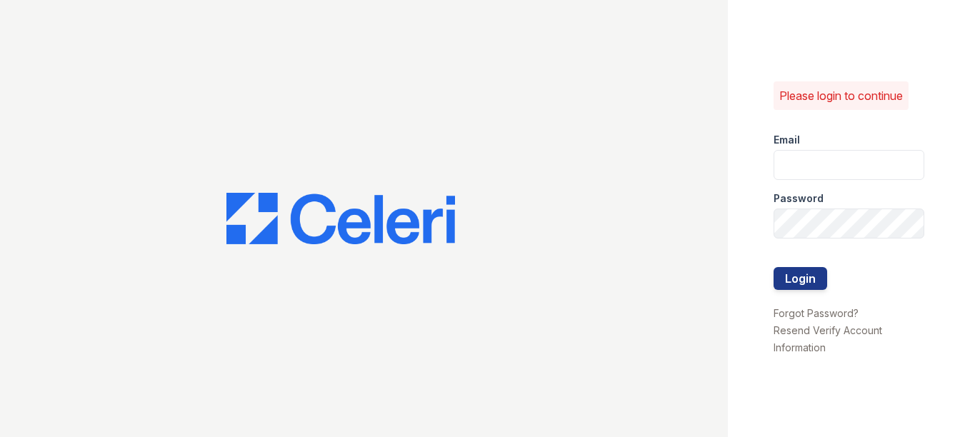 The width and height of the screenshot is (970, 437). Describe the element at coordinates (816, 313) in the screenshot. I see `a: Forgot Password?` at that location.